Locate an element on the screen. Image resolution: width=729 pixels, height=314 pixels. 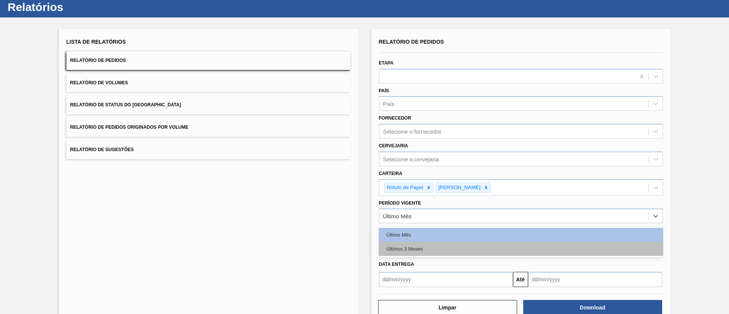
div: Rótulo de Papel is located at coordinates (404, 188).